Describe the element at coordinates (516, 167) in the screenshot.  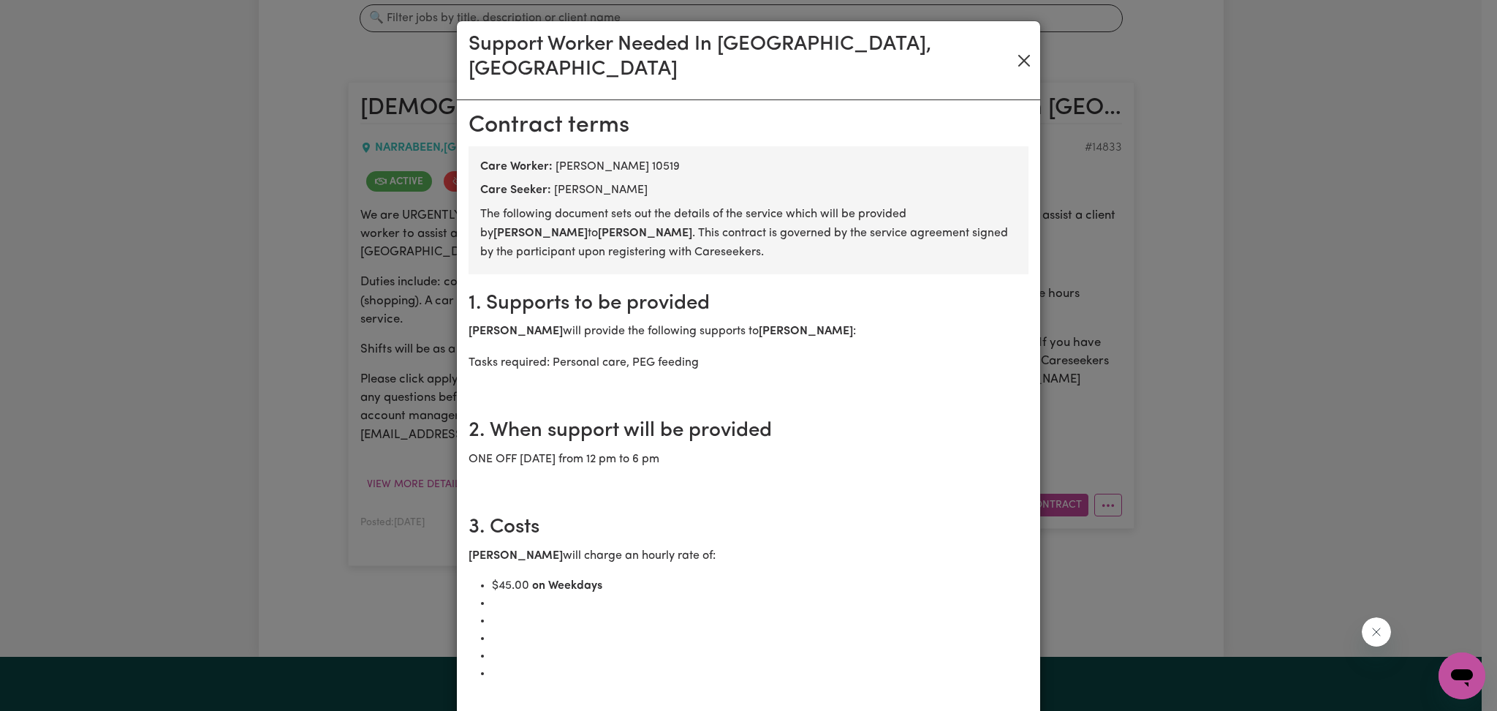
I see `b: Care Worker:` at that location.